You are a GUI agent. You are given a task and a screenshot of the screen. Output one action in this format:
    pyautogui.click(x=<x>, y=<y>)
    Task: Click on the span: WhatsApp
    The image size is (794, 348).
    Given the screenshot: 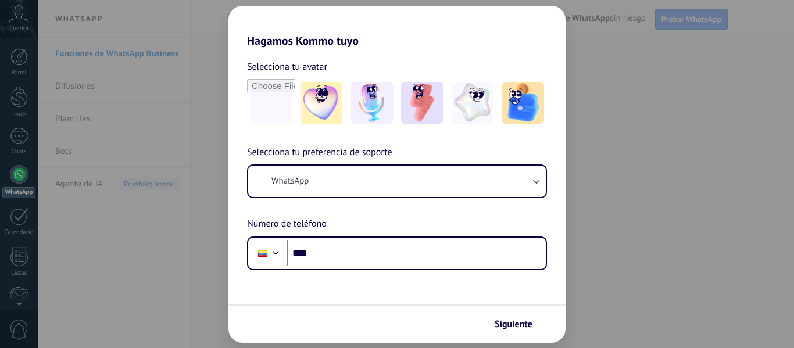 What is the action you would take?
    pyautogui.click(x=290, y=181)
    